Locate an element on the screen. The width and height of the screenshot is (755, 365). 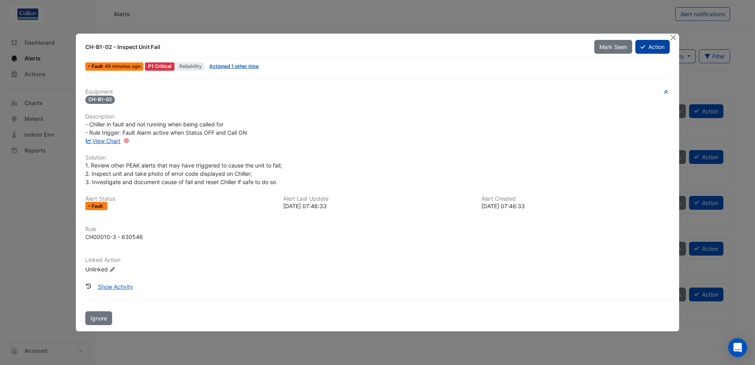
a: View Chart is located at coordinates (103, 141).